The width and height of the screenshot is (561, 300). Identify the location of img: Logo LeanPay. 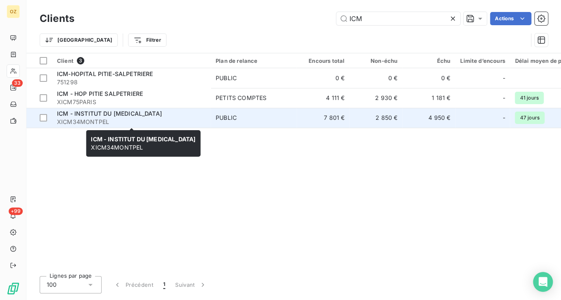
(13, 288).